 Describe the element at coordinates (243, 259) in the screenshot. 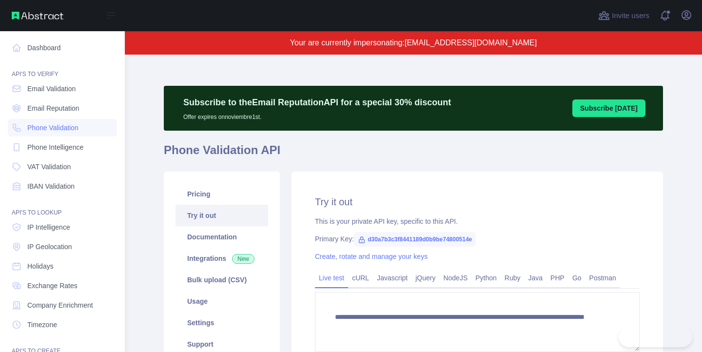

I see `span: New` at that location.